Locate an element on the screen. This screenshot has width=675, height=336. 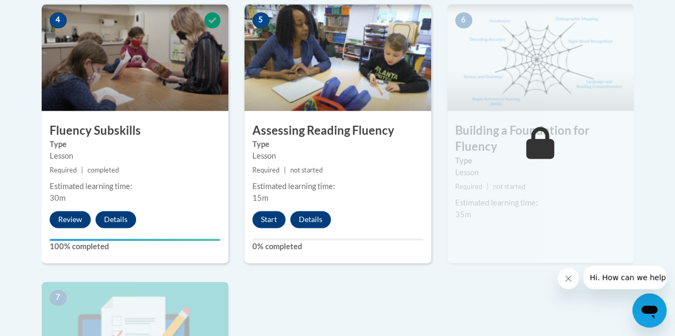
label: 0% completed is located at coordinates (338, 247).